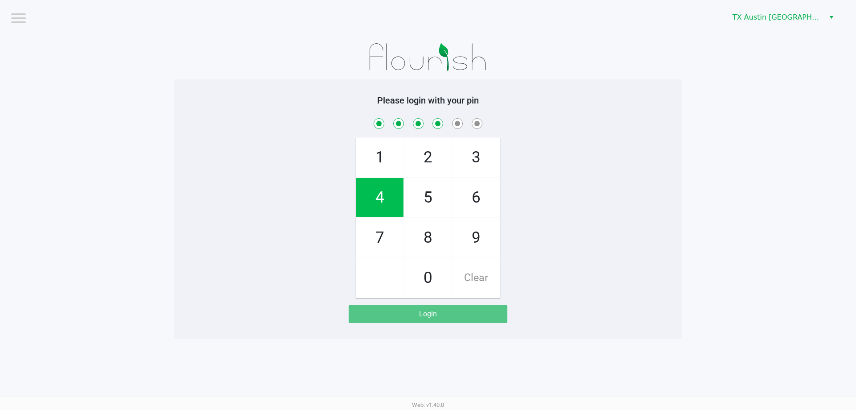 This screenshot has height=410, width=856. Describe the element at coordinates (476, 157) in the screenshot. I see `span: 3` at that location.